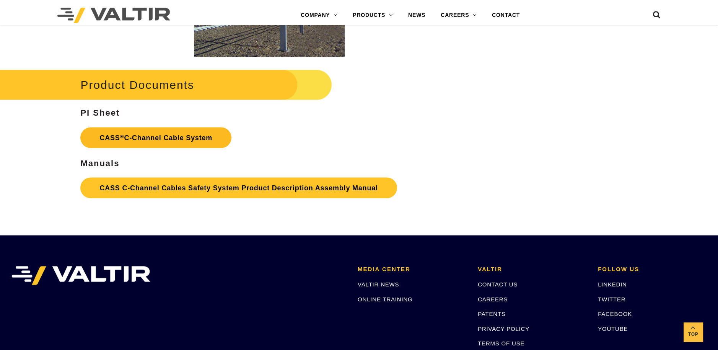 This screenshot has height=350, width=718. What do you see at coordinates (693, 332) in the screenshot?
I see `a: Top` at bounding box center [693, 332].